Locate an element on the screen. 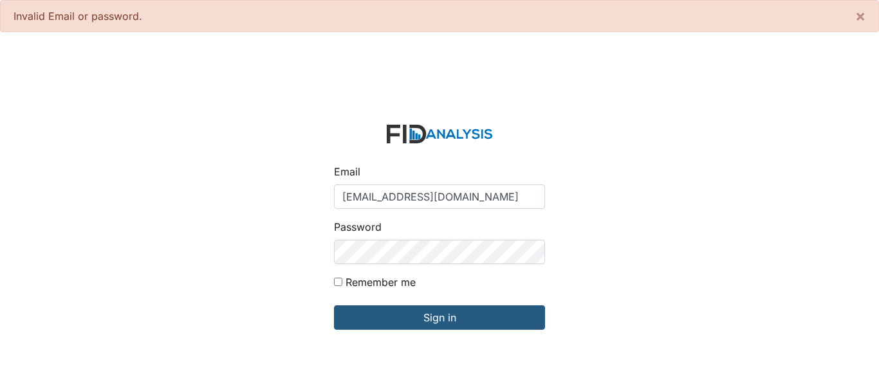 This screenshot has width=879, height=385. label: Remember me is located at coordinates (380, 282).